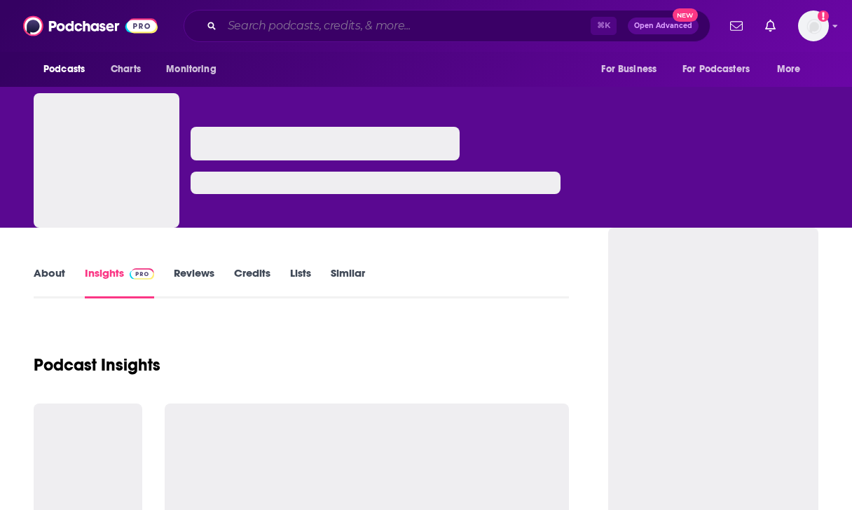  What do you see at coordinates (125, 69) in the screenshot?
I see `a: Charts` at bounding box center [125, 69].